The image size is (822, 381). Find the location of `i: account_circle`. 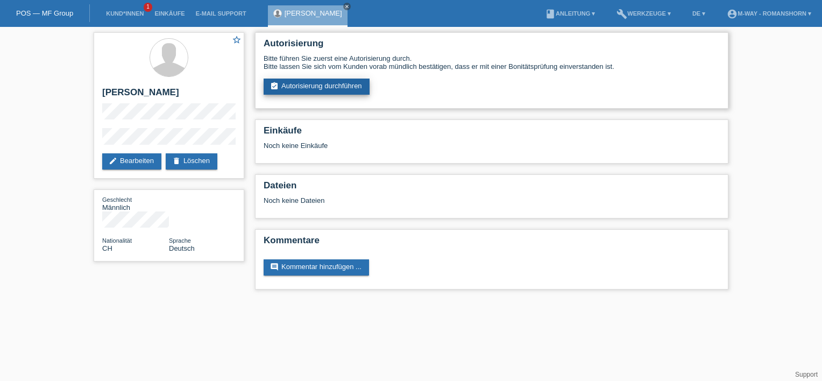

i: account_circle is located at coordinates (732, 14).